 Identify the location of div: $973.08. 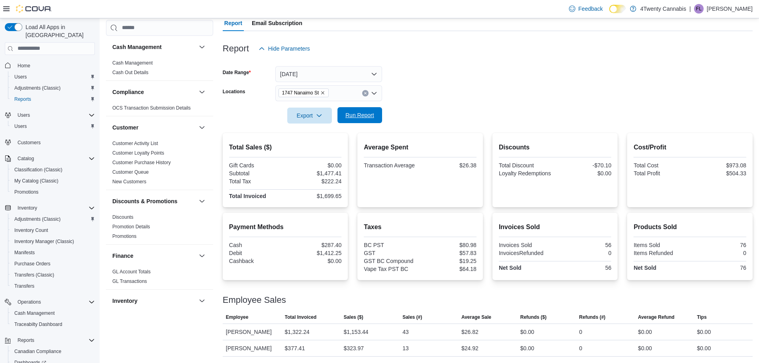
(718, 165).